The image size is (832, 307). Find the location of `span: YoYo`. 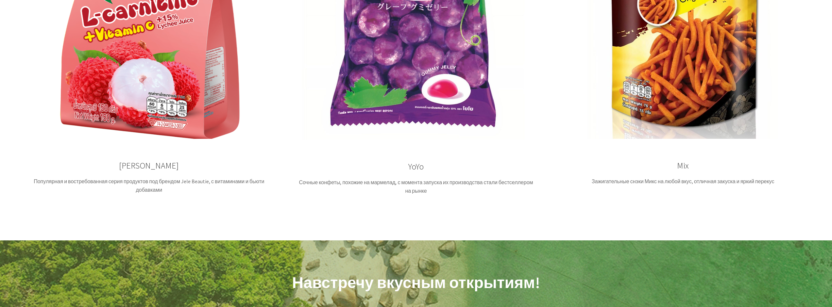

span: YoYo is located at coordinates (416, 167).